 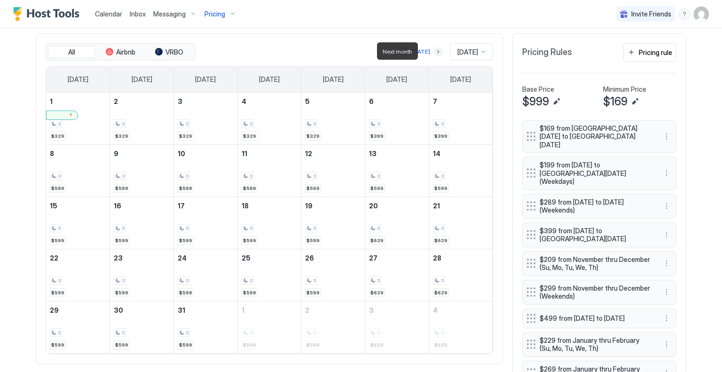 I want to click on span: 22, so click(x=54, y=257).